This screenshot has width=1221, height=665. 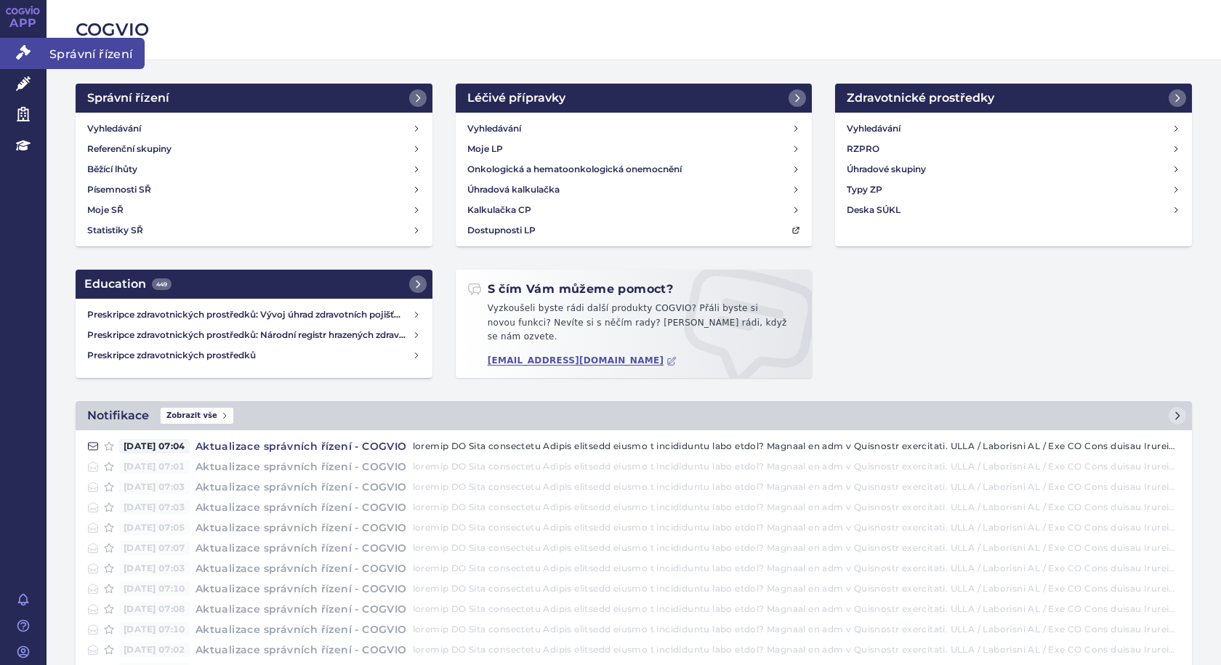 What do you see at coordinates (254, 355) in the screenshot?
I see `a: Preskripce zdravotnických prostředků` at bounding box center [254, 355].